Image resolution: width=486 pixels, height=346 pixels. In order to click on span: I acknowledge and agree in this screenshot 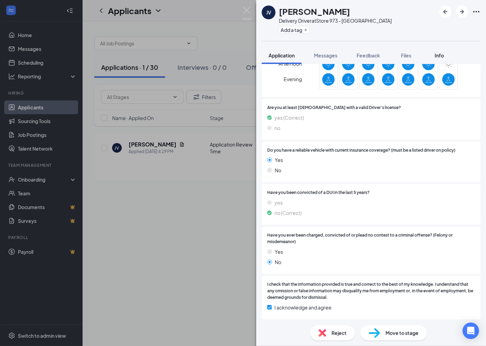, I will do `click(303, 308)`.